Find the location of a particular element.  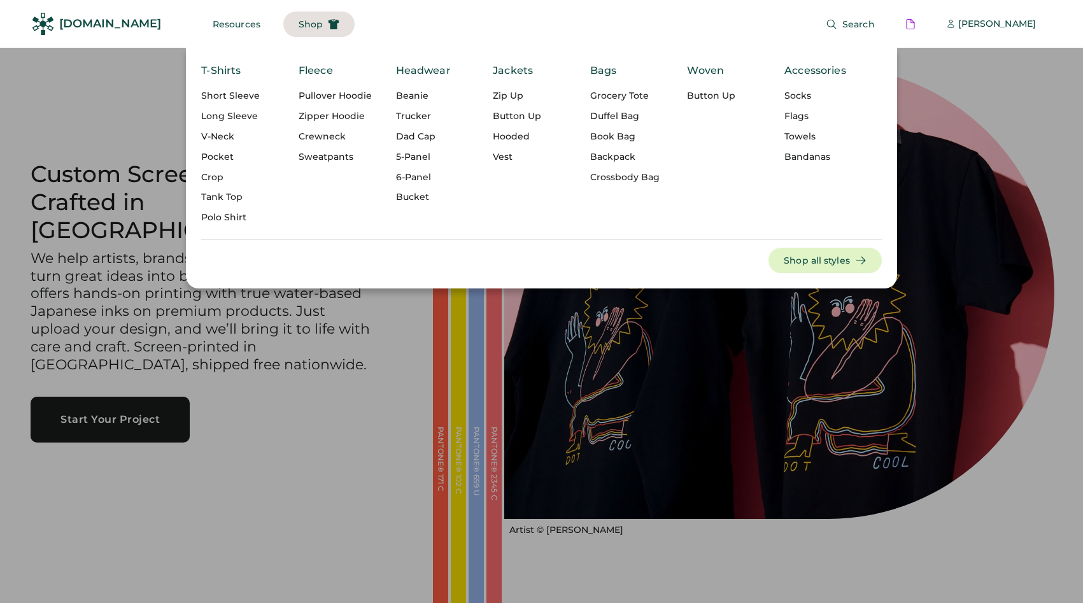

div: Grocery Tote is located at coordinates (624, 96).